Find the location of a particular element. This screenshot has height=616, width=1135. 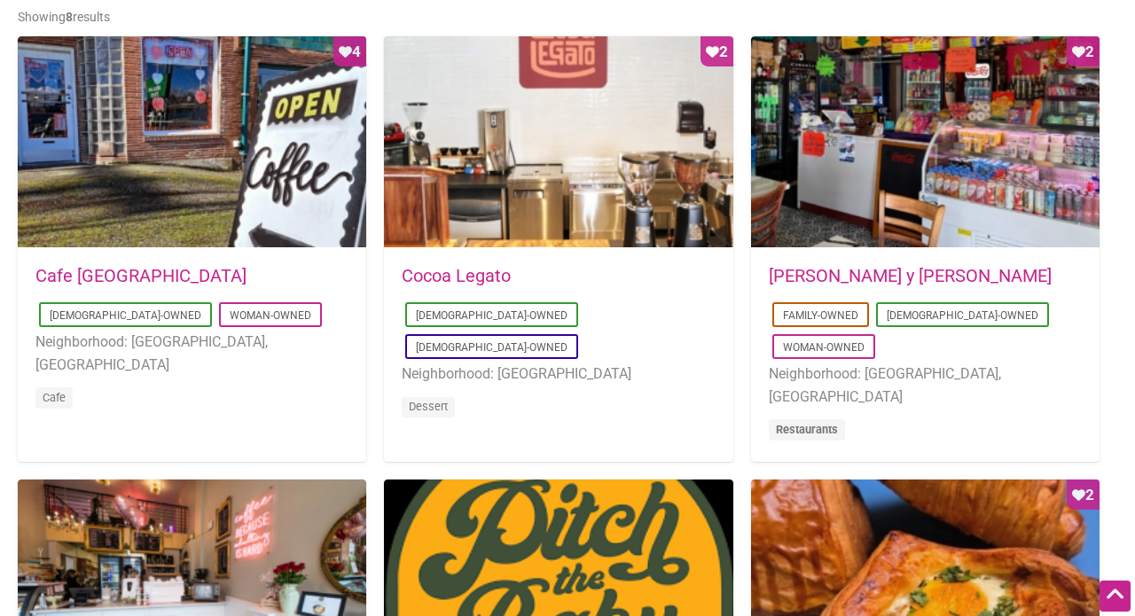

a: Cocoa Legato is located at coordinates (456, 276).